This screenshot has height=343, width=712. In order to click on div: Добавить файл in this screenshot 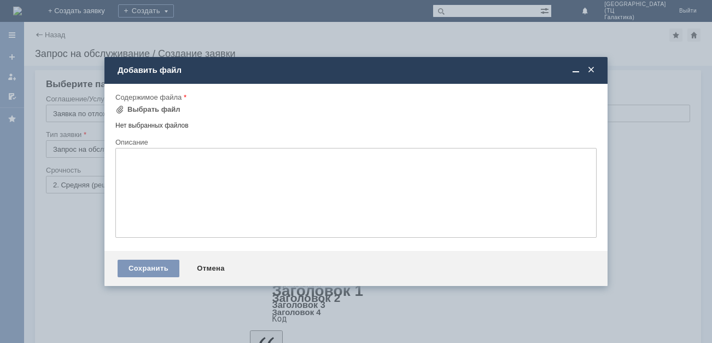, I will do `click(357, 70)`.